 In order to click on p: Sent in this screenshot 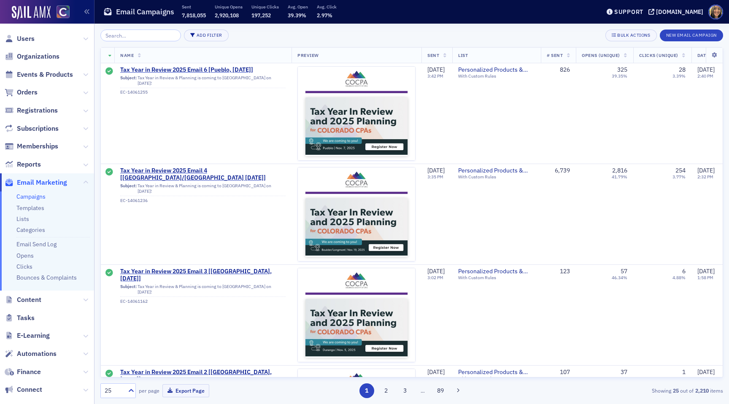, I will do `click(194, 7)`.